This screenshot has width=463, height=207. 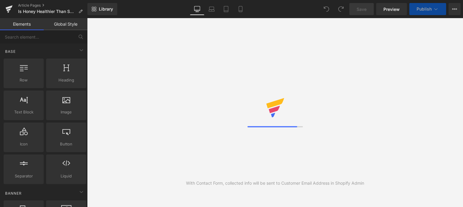 What do you see at coordinates (392, 9) in the screenshot?
I see `span: Preview` at bounding box center [392, 9].